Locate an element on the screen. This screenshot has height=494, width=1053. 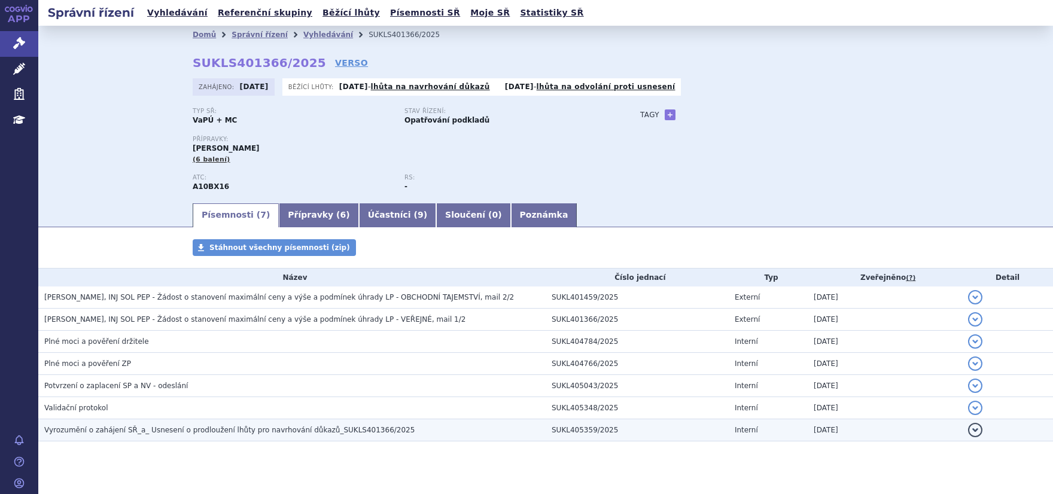
td: SUKL404784/2025 is located at coordinates (637, 342).